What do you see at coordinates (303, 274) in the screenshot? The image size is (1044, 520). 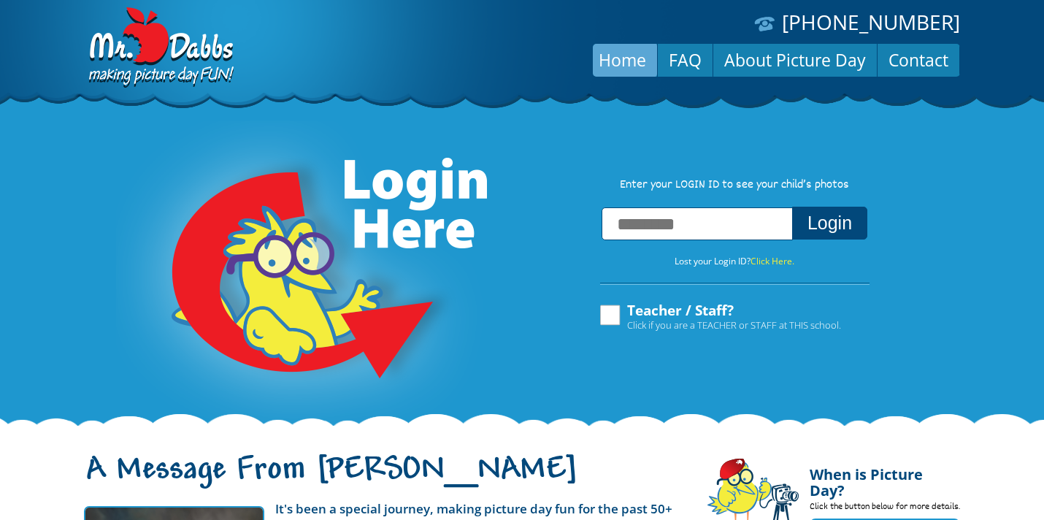 I see `img: Login Here` at bounding box center [303, 274].